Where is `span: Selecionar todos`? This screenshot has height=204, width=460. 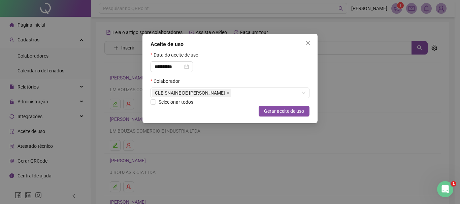 span: Selecionar todos is located at coordinates (176, 102).